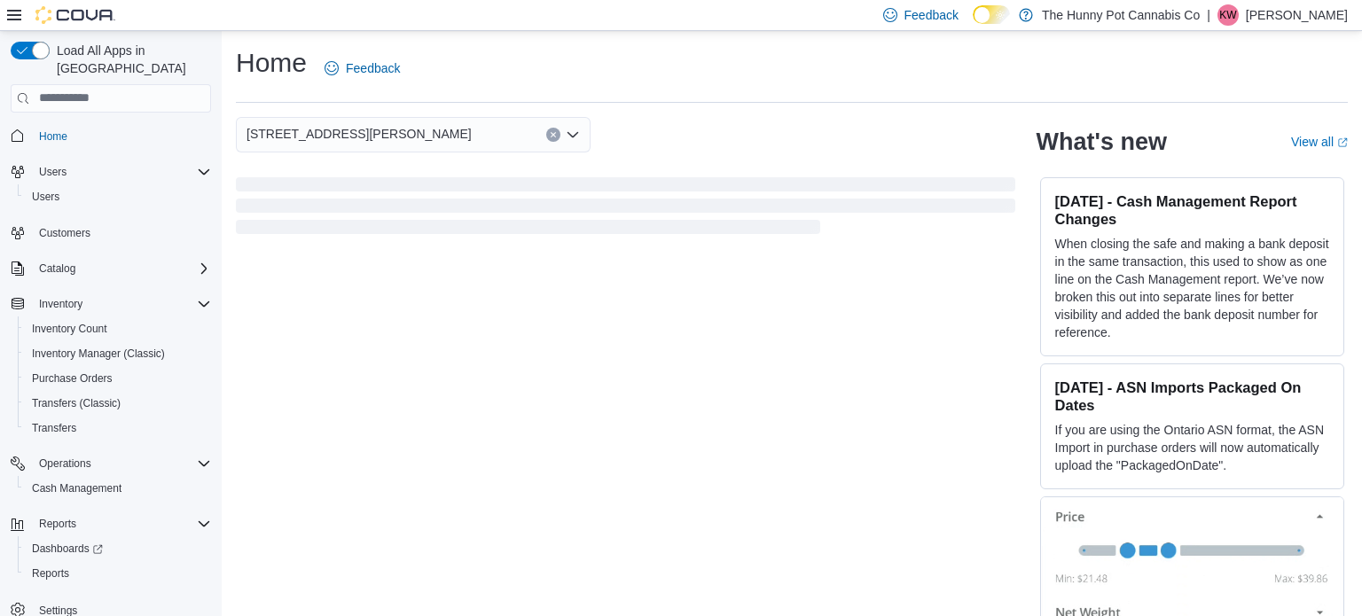 The width and height of the screenshot is (1362, 616). Describe the element at coordinates (1228, 15) in the screenshot. I see `div: Kayla Weaver` at that location.